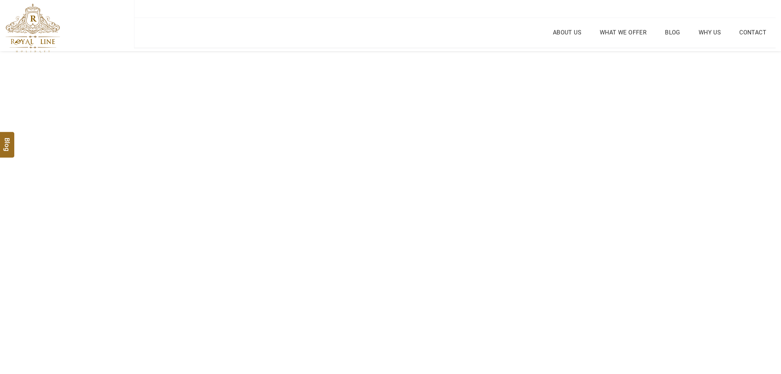  I want to click on a: What we Offer, so click(623, 32).